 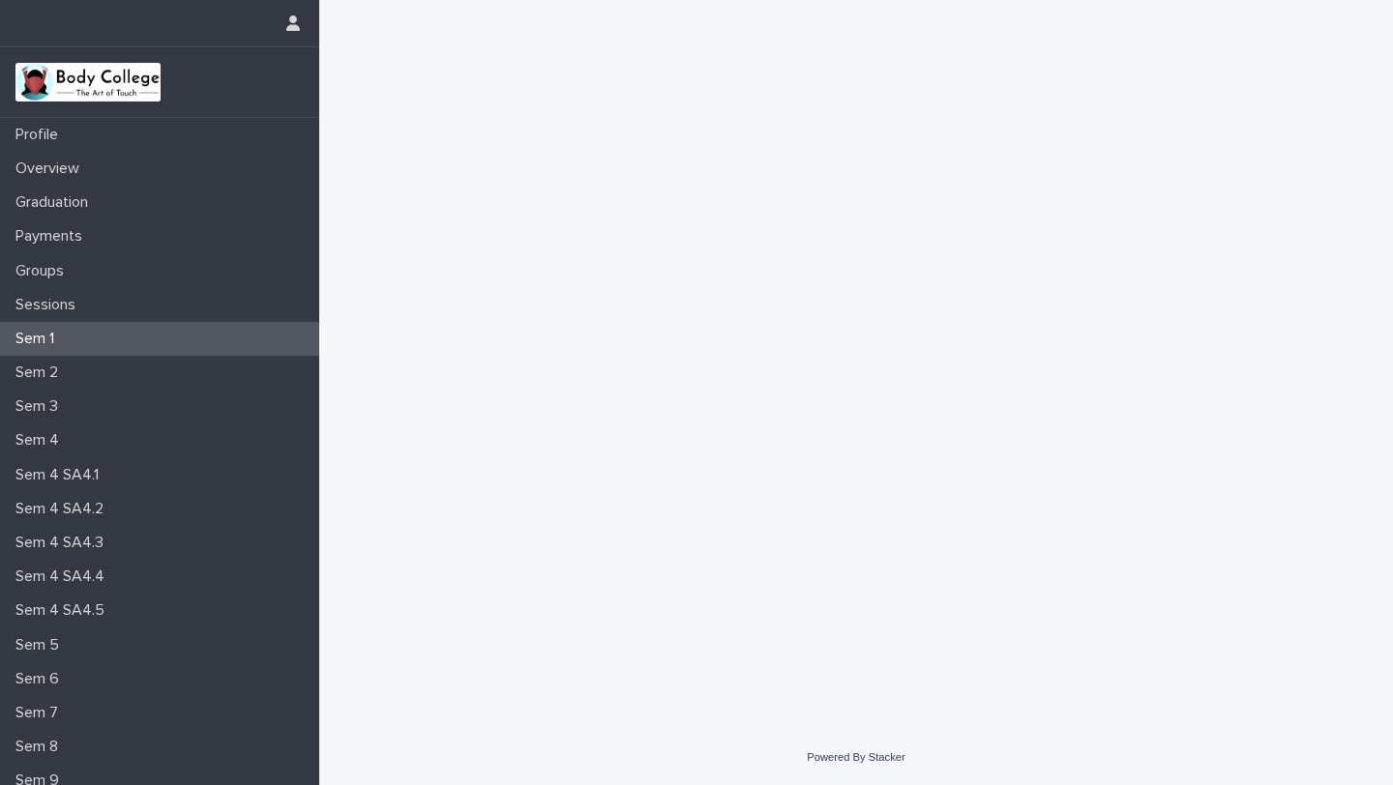 What do you see at coordinates (55, 202) in the screenshot?
I see `p: Graduation` at bounding box center [55, 202].